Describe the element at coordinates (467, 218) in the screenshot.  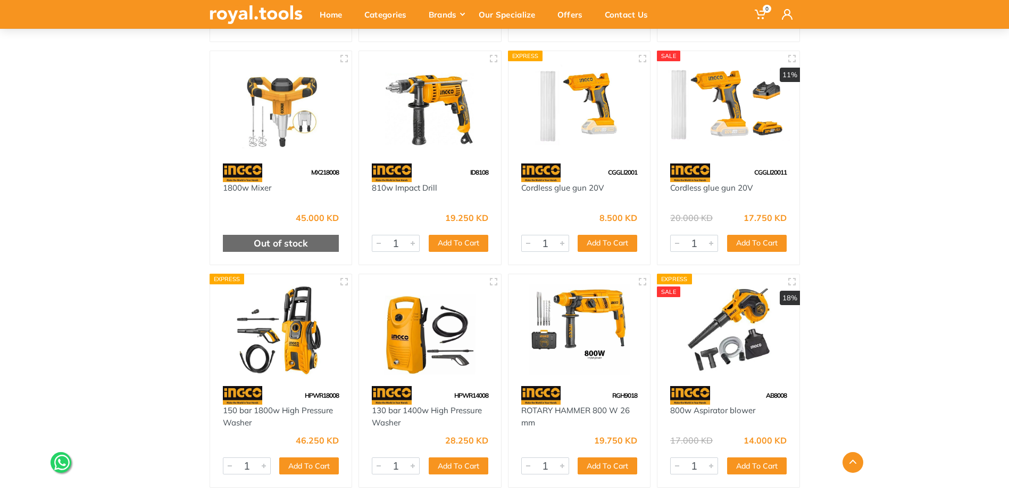
I see `div: 19.250 KD` at that location.